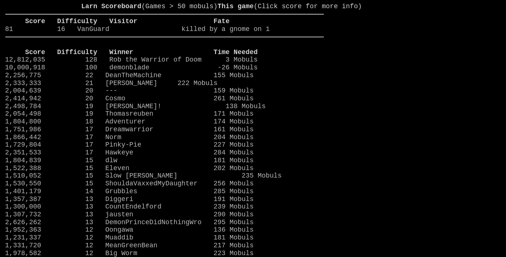 This screenshot has height=257, width=506. What do you see at coordinates (130, 191) in the screenshot?
I see `a: 1,401,179 14 Grubbles 285 Mobuls` at bounding box center [130, 191].